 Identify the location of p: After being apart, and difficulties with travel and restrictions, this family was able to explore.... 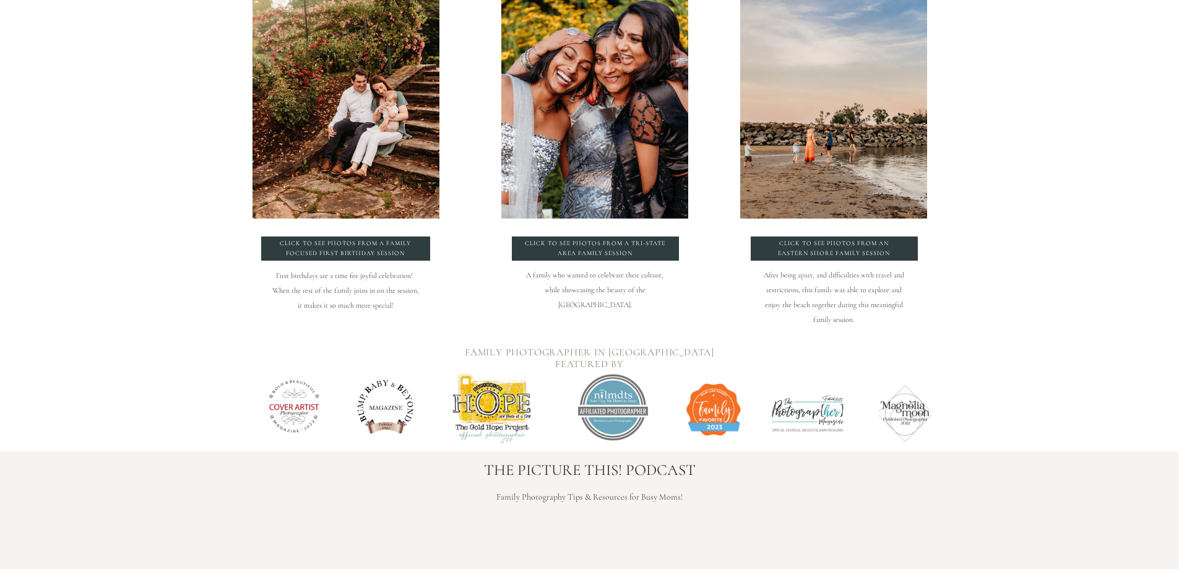
(834, 296).